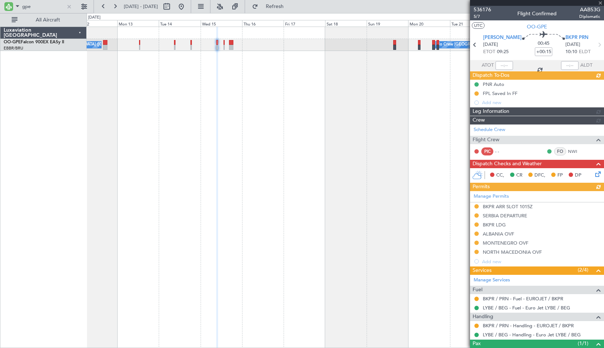 The image size is (604, 348). Describe the element at coordinates (483, 317) in the screenshot. I see `span: Handling` at that location.